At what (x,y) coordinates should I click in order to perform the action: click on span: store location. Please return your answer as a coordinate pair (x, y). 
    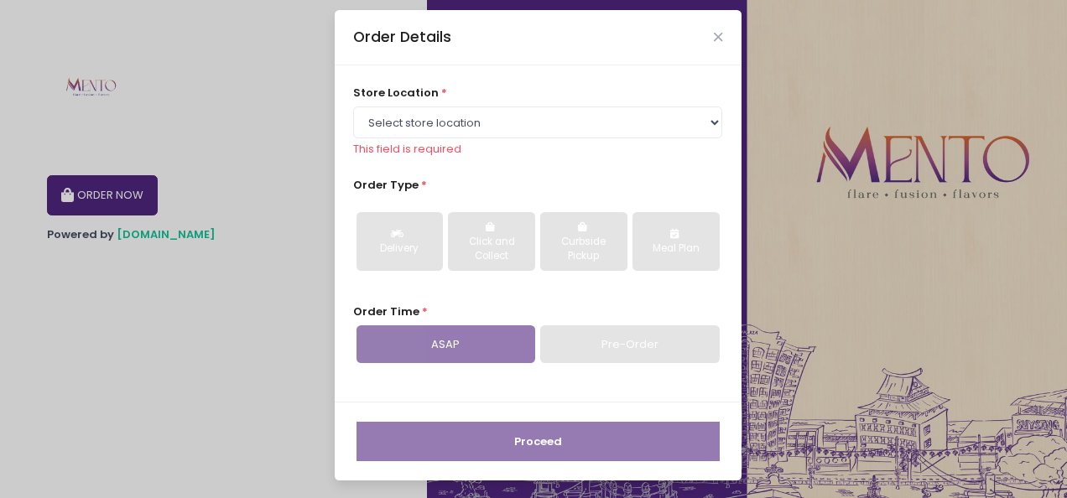
    Looking at the image, I should click on (396, 92).